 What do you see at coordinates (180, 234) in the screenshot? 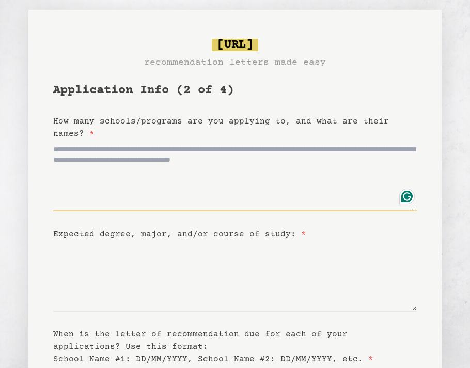
I see `label: Expected degree, major, and/or course of study:` at bounding box center [180, 234].